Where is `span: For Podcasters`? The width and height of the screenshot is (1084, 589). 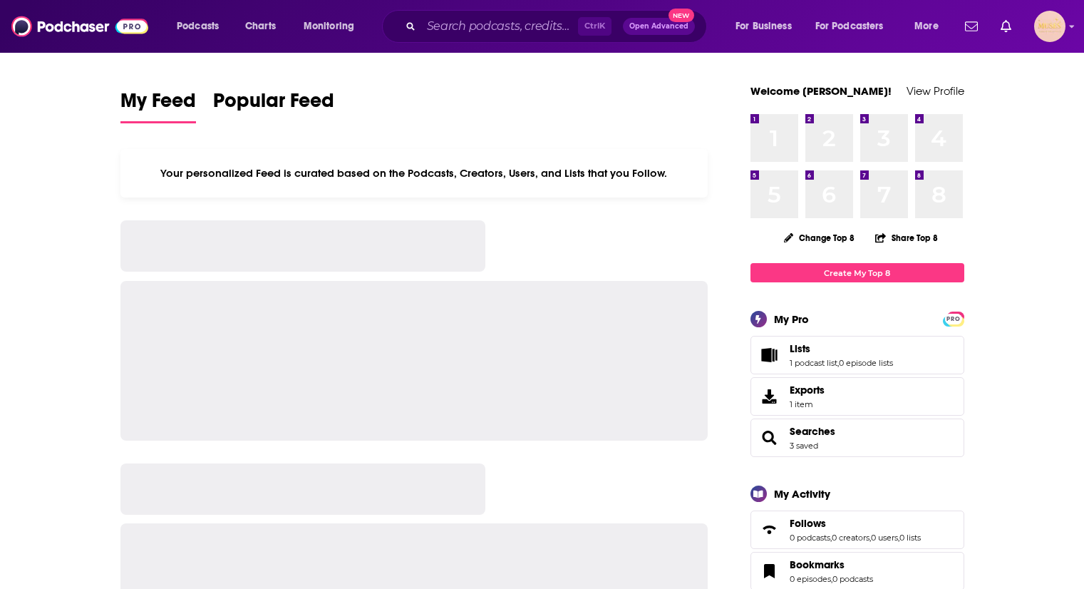
span: For Podcasters is located at coordinates (850, 26).